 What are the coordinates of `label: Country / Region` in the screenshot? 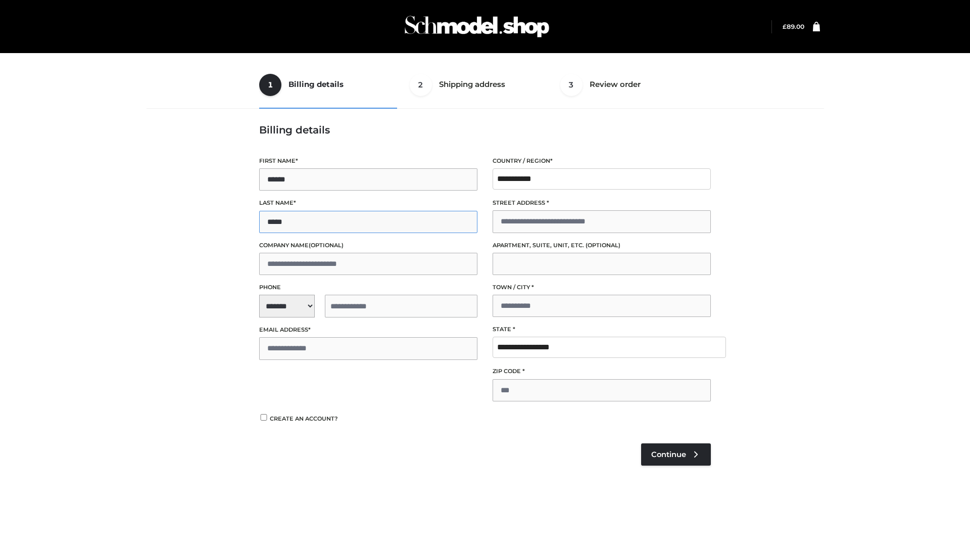 It's located at (602, 161).